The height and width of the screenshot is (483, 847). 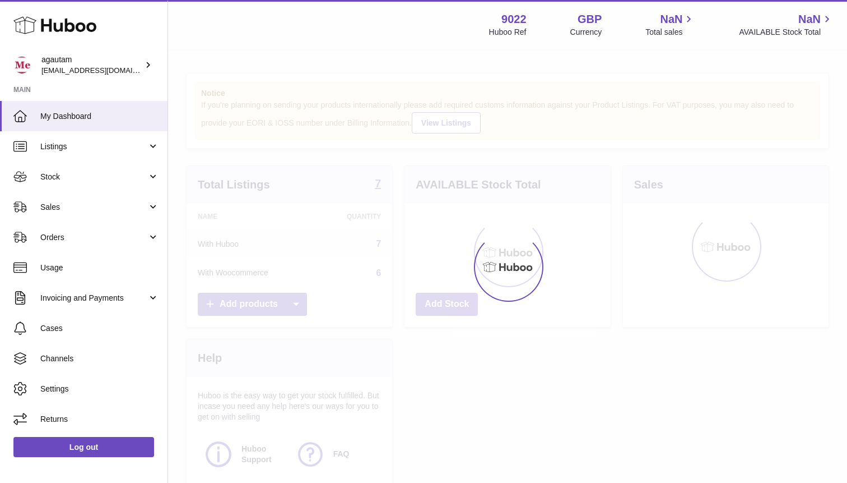 I want to click on a: NaN Total sales, so click(x=670, y=25).